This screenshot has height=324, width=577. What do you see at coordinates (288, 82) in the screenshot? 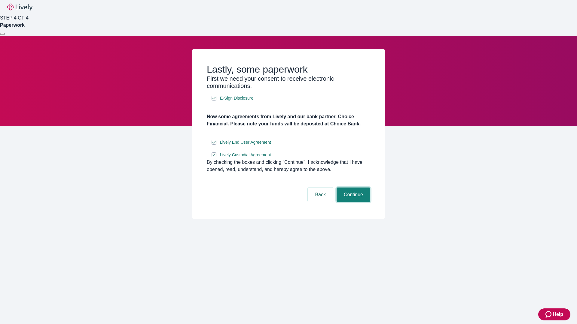
I see `h3: First we need your consent to receive electronic communications.` at bounding box center [288, 82].